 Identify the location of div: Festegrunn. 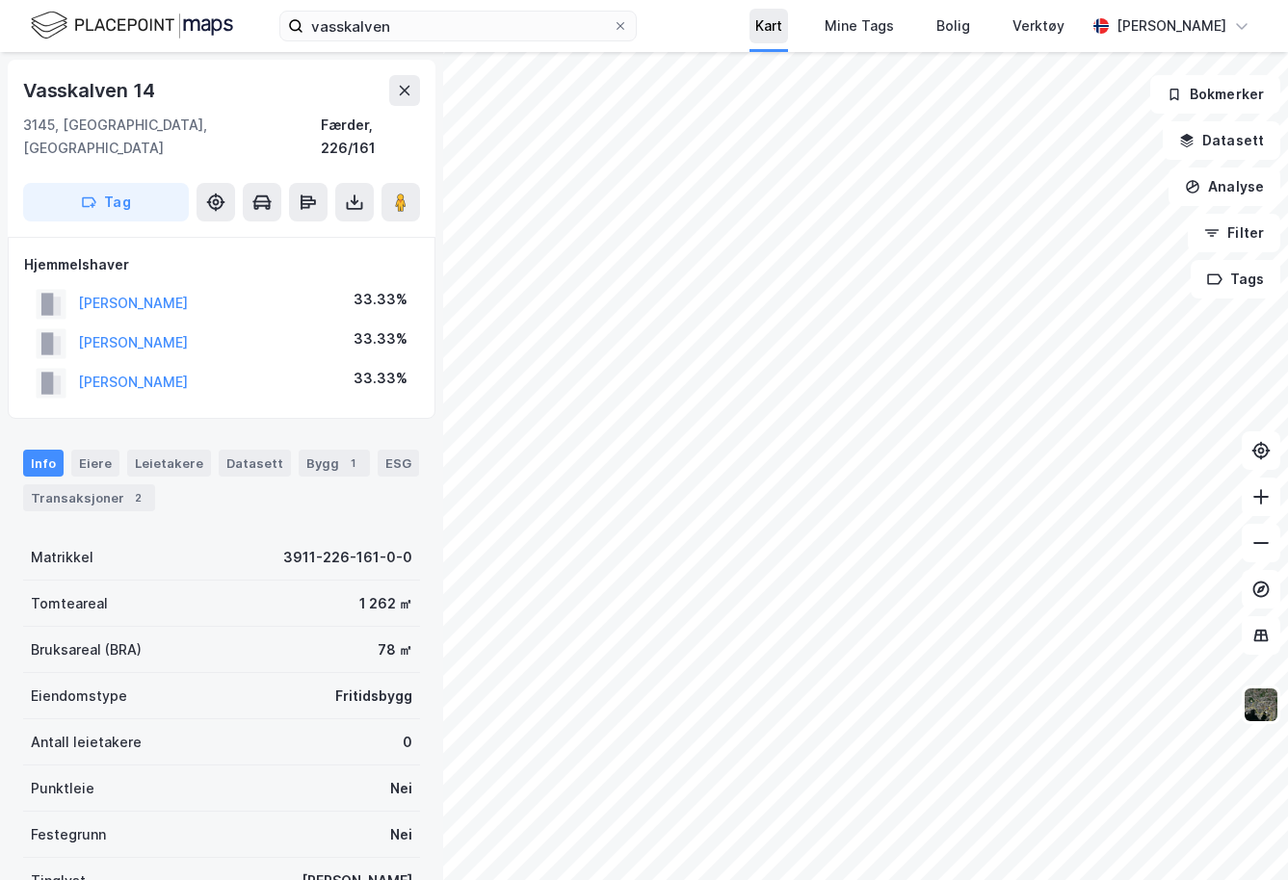
(68, 835).